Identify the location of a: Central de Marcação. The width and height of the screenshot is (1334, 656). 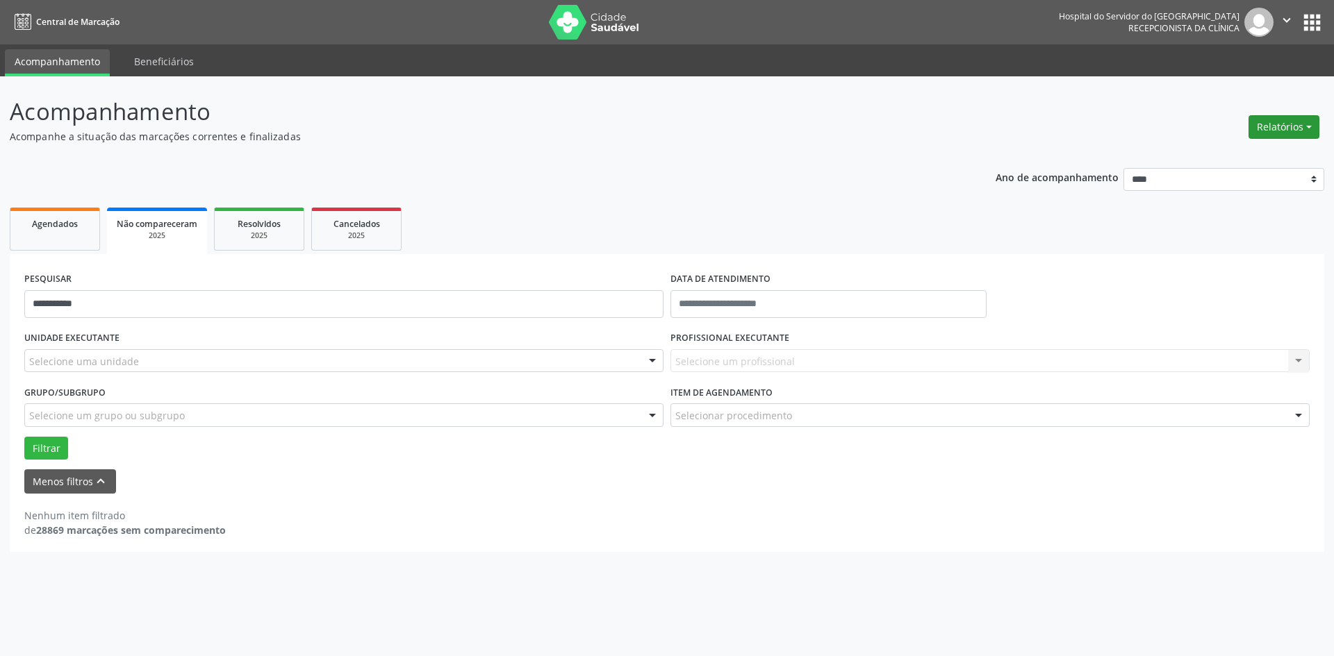
(65, 22).